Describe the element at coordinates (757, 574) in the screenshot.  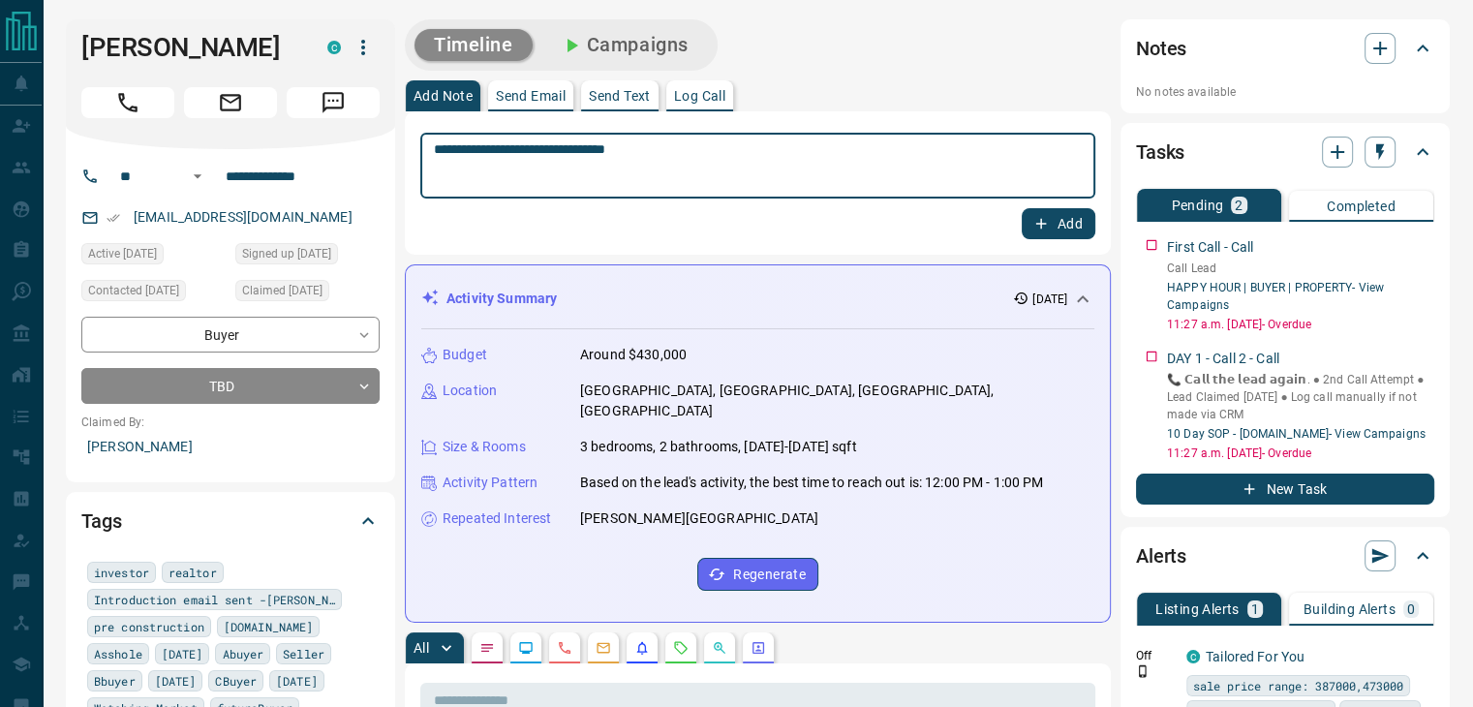
I see `button: Regenerate` at that location.